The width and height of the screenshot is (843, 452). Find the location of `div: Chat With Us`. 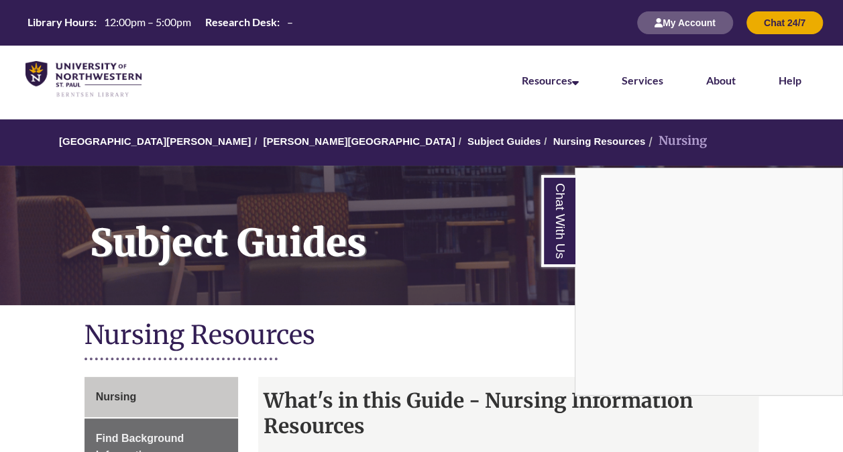

div: Chat With Us is located at coordinates (709, 282).